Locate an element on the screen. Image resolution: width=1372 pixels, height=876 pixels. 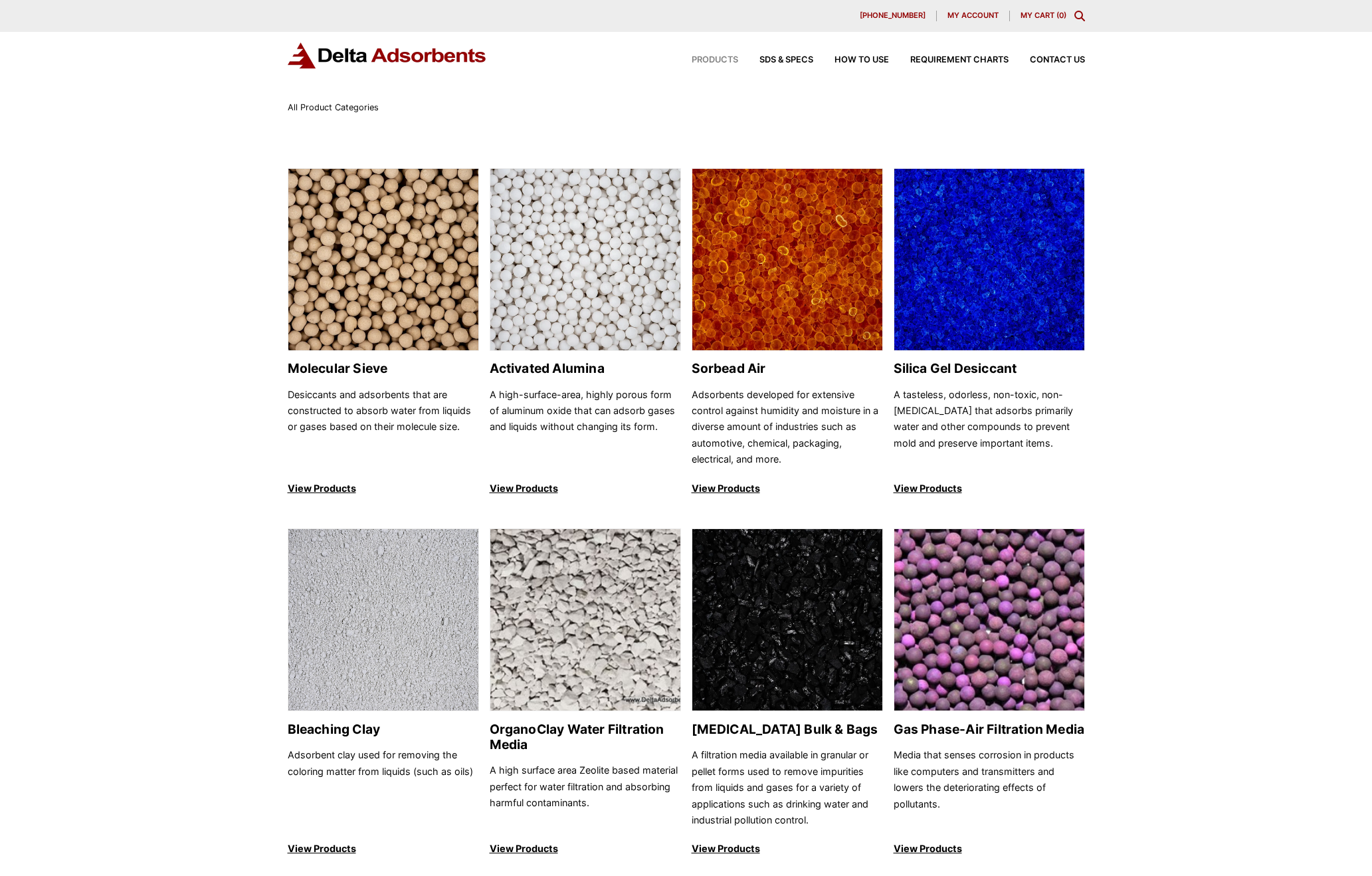
a: Bleaching Clay Bleaching Clay Adsorbent clay used for removing the coloring matter from liquids (... is located at coordinates (383, 692).